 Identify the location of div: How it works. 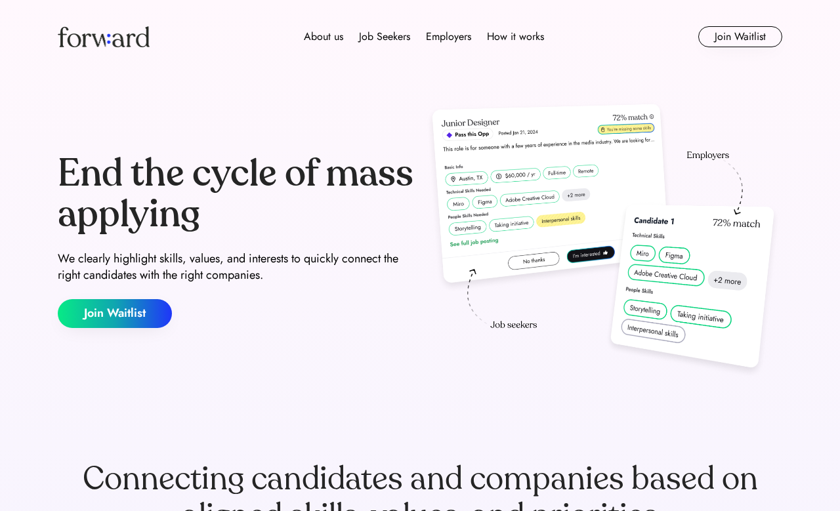
(515, 37).